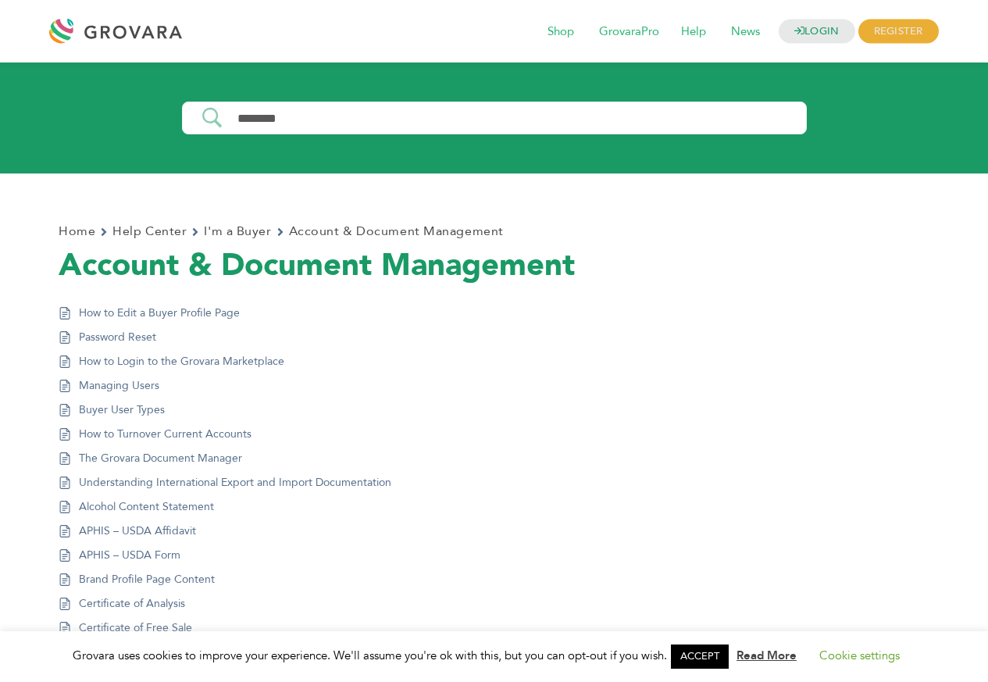  What do you see at coordinates (898, 31) in the screenshot?
I see `span: REGISTER` at bounding box center [898, 31].